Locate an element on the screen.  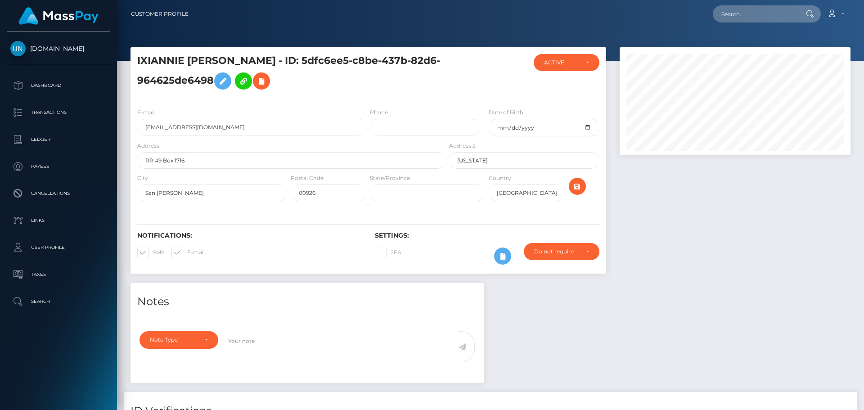
h6: Notifications: is located at coordinates (249, 235).